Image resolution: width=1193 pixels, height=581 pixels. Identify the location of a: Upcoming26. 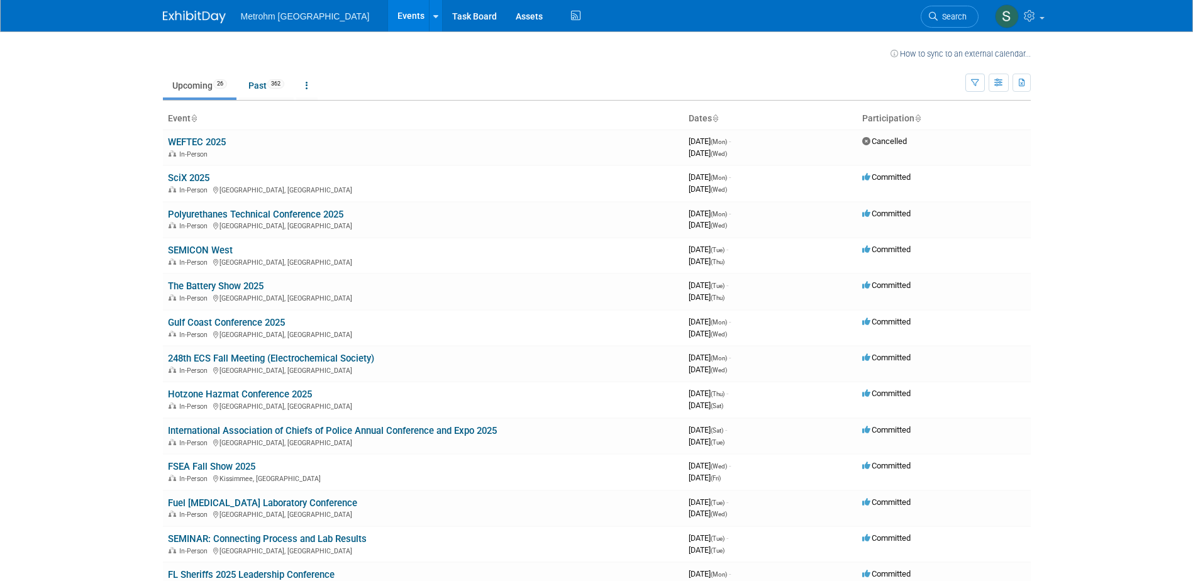
(199, 86).